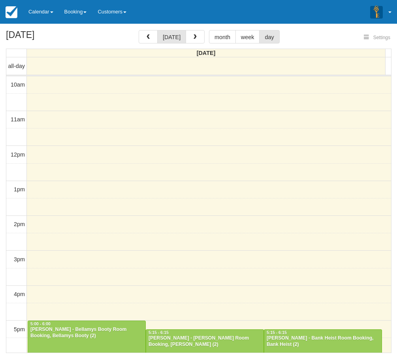  I want to click on button: Settings, so click(377, 38).